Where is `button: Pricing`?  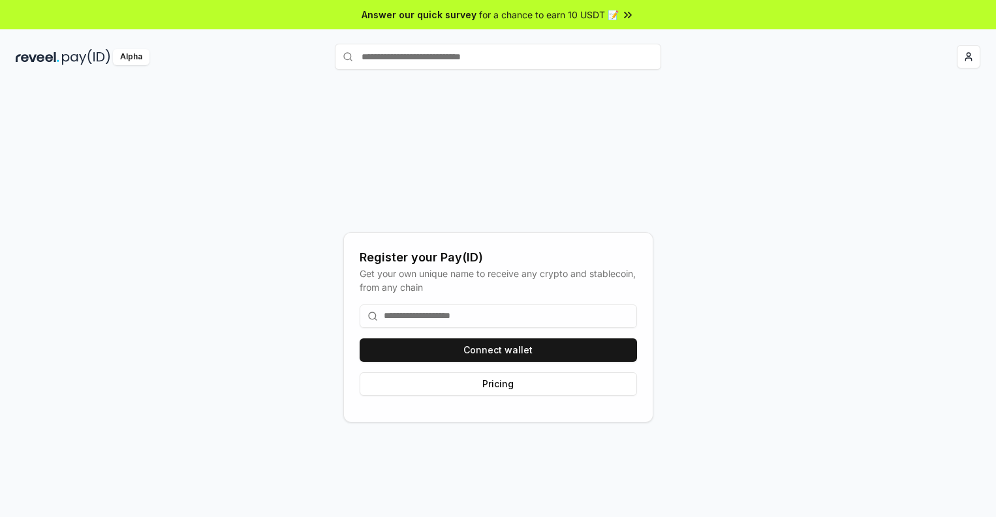 button: Pricing is located at coordinates (498, 384).